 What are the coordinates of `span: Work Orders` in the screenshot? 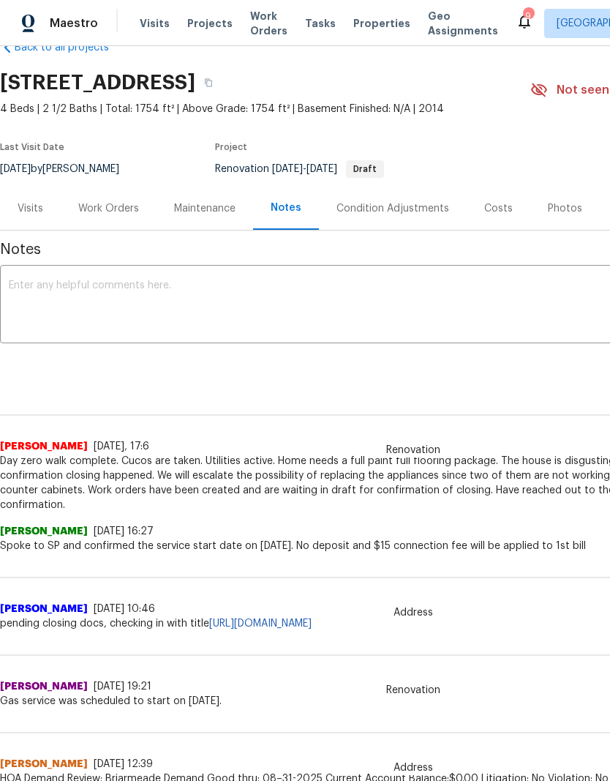 It's located at (269, 23).